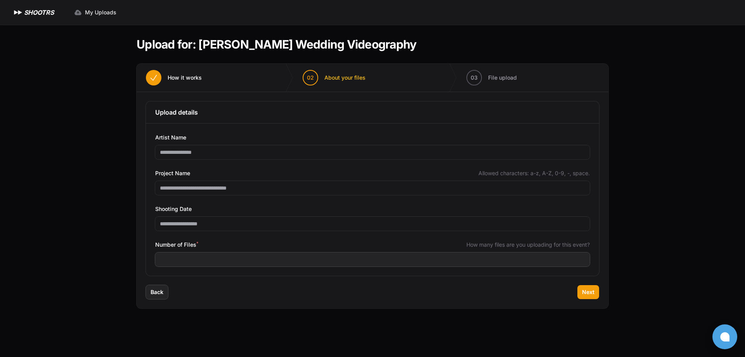 The height and width of the screenshot is (357, 745). I want to click on button: Back, so click(157, 292).